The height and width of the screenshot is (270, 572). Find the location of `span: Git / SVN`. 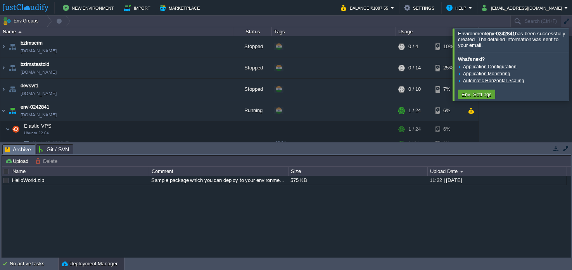

span: Git / SVN is located at coordinates (54, 149).